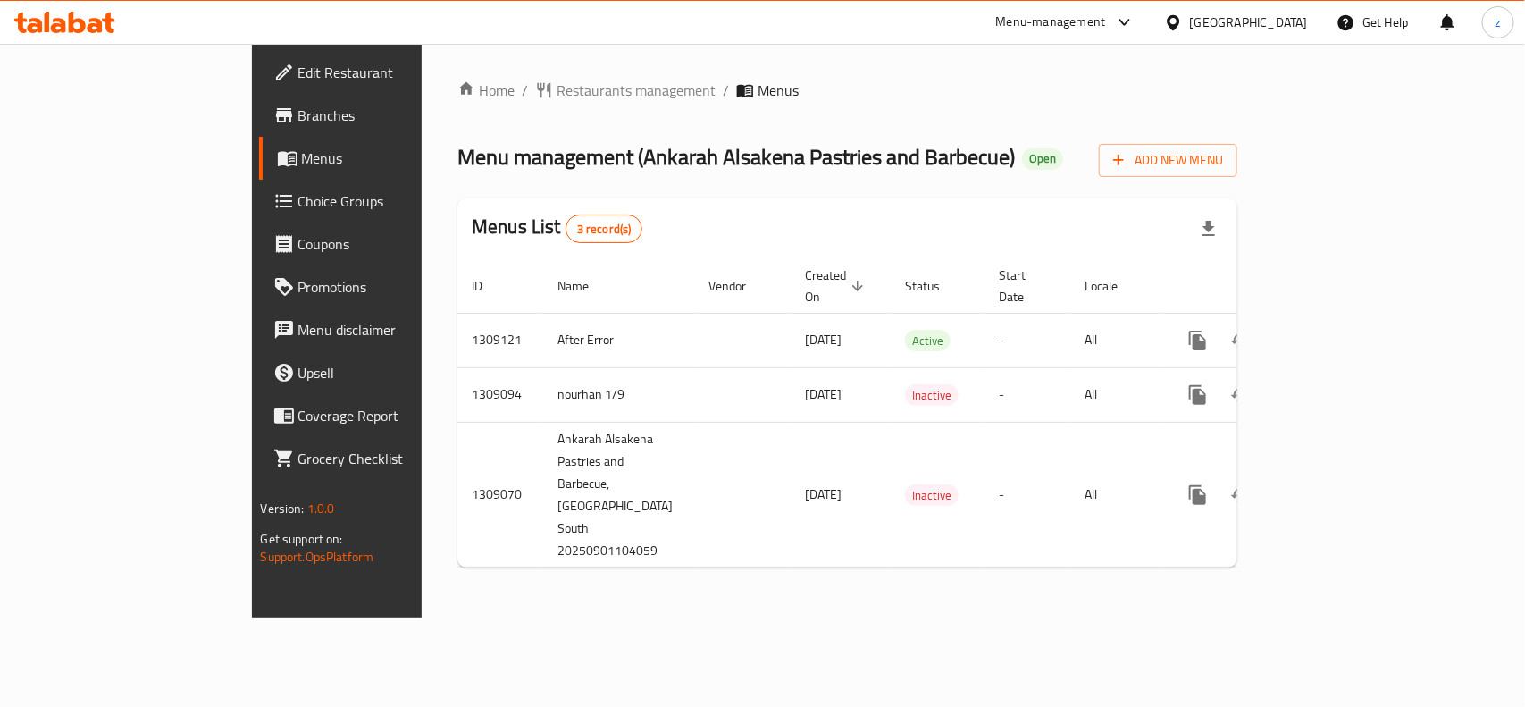 This screenshot has height=707, width=1525. What do you see at coordinates (604, 229) in the screenshot?
I see `div: Total records count` at bounding box center [604, 229].